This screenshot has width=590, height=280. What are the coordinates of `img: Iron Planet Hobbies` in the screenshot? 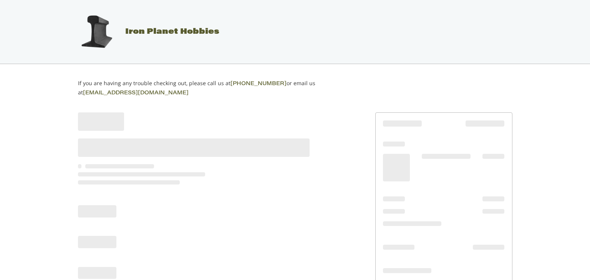 It's located at (96, 32).